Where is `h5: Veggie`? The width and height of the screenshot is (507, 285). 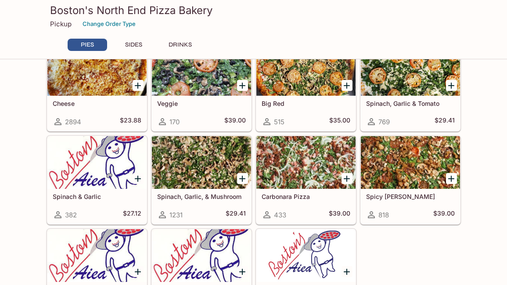 h5: Veggie is located at coordinates (202, 103).